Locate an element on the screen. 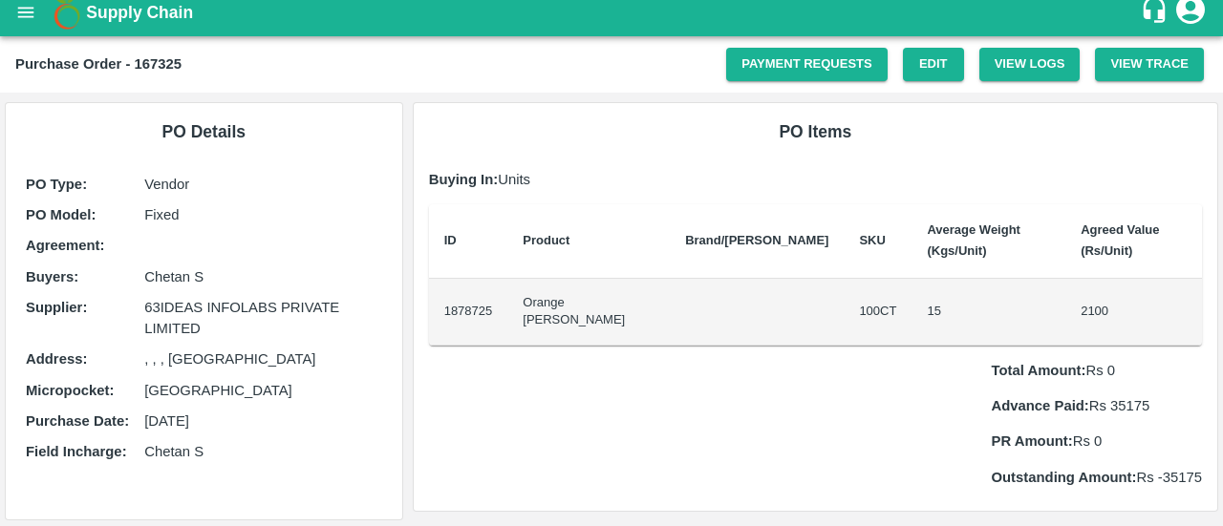 The height and width of the screenshot is (526, 1223). td: 1878725 is located at coordinates (468, 312).